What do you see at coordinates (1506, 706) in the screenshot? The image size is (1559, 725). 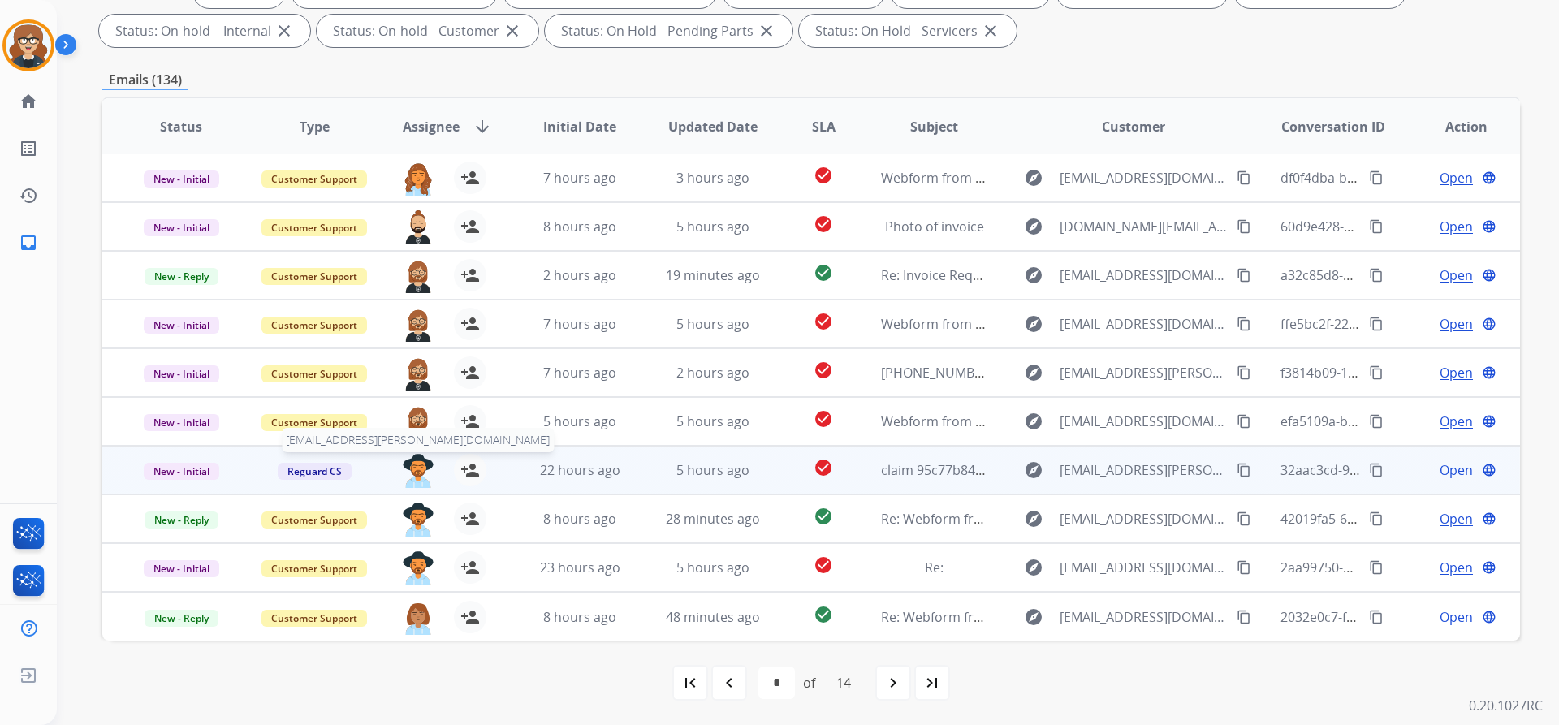 I see `p: 0.20.1027RC` at bounding box center [1506, 706].